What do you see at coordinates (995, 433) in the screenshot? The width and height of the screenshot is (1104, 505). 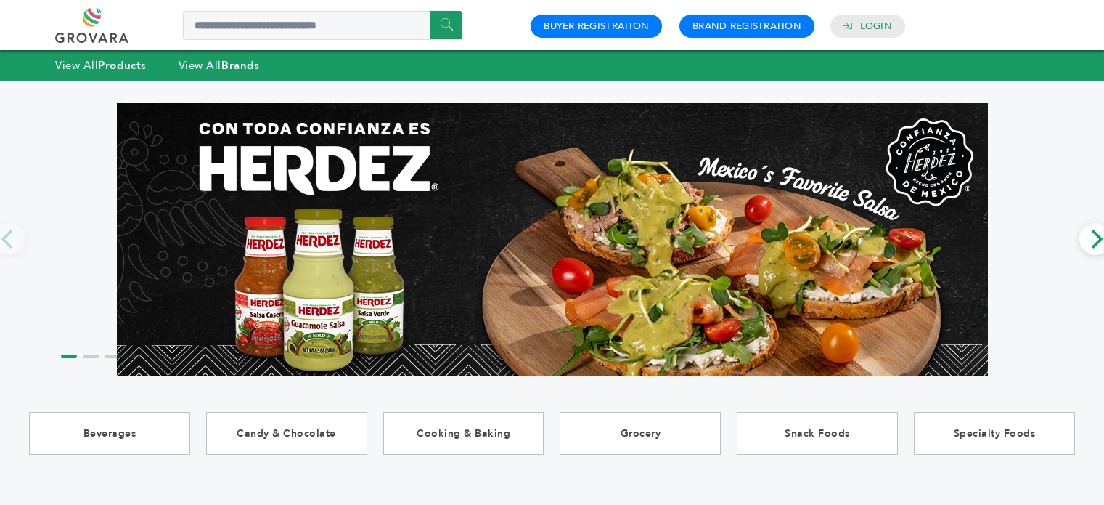 I see `a: Specialty Foods` at bounding box center [995, 433].